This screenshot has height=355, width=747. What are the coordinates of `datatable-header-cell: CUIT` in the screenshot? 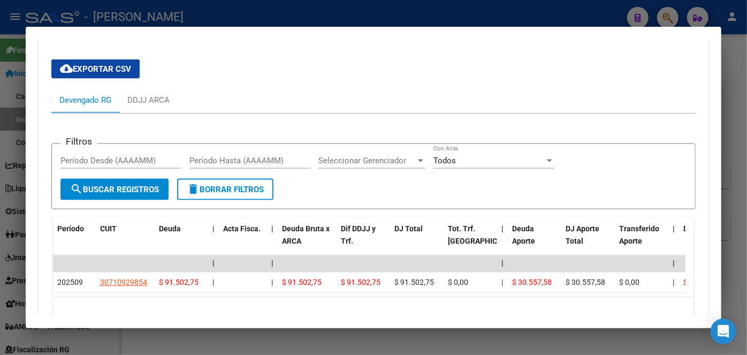 It's located at (125, 241).